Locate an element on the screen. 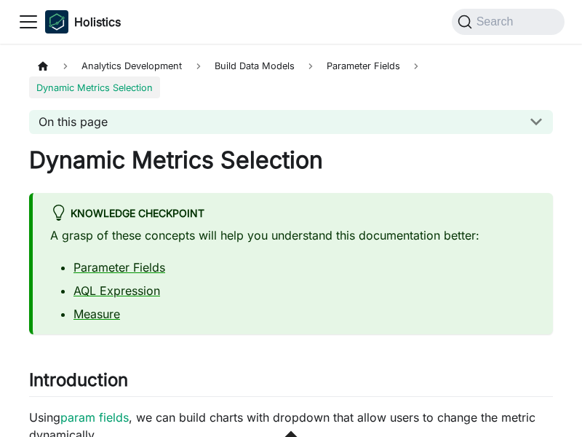  button: Search (Command+K) is located at coordinates (508, 22).